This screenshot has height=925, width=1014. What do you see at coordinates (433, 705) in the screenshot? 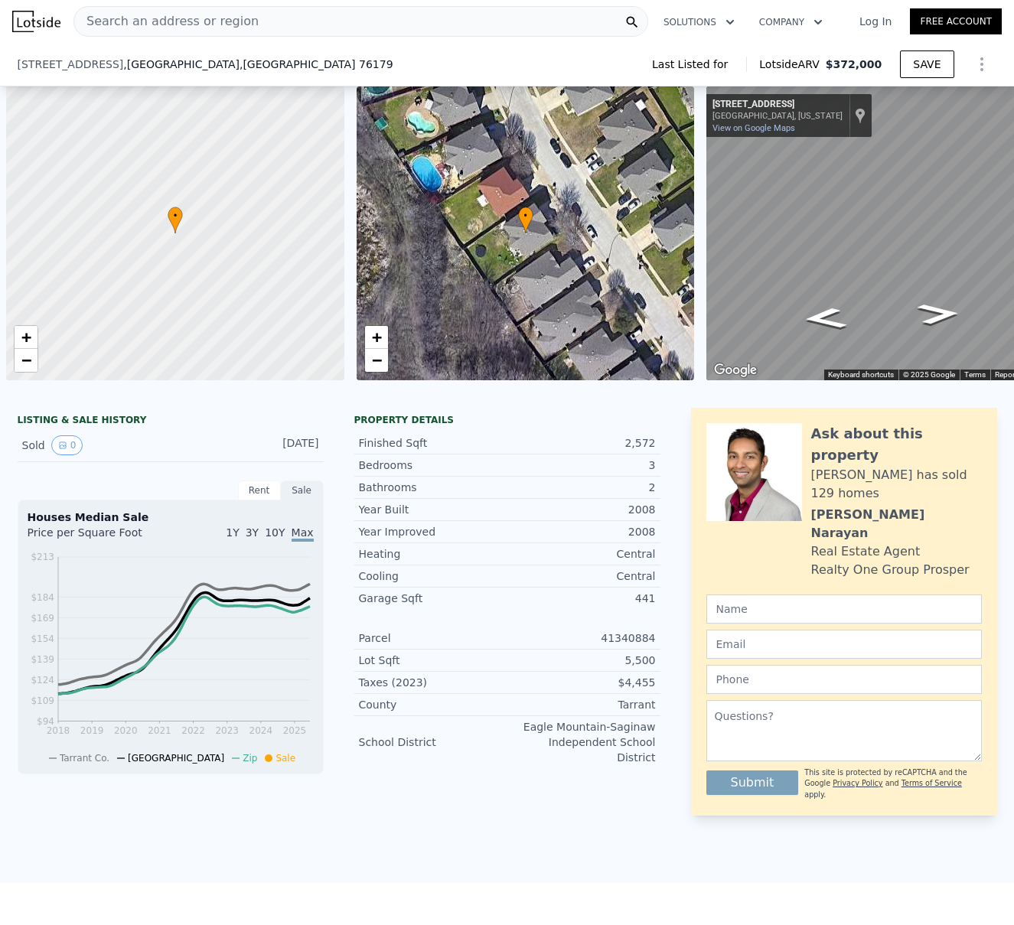
I see `div: County` at bounding box center [433, 705].